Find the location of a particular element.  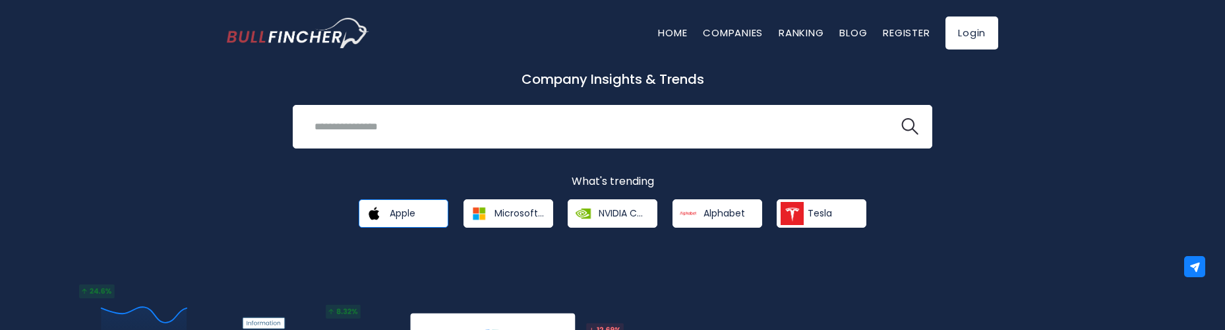

span: Tesla is located at coordinates (820, 213).